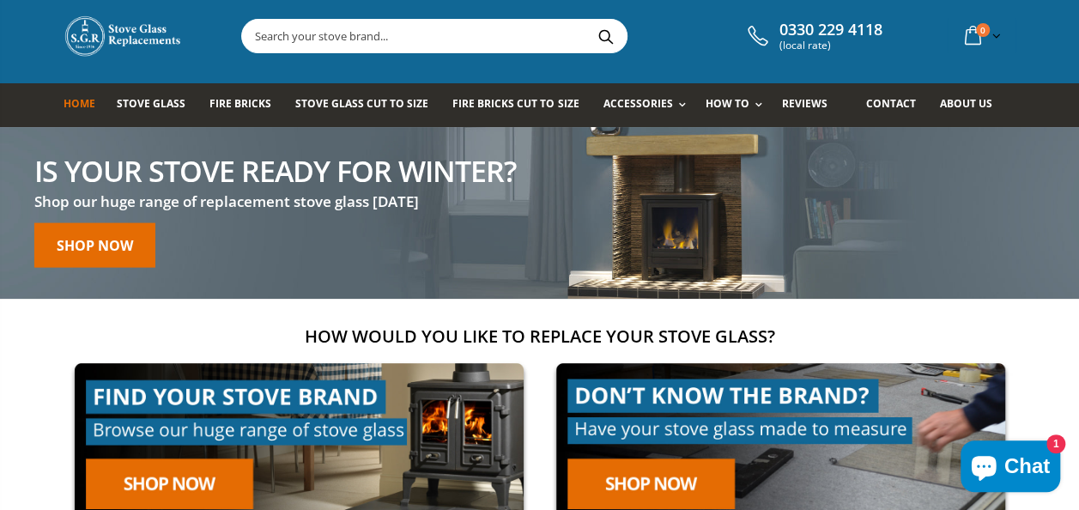 The image size is (1079, 510). Describe the element at coordinates (540, 336) in the screenshot. I see `h2: How would you like to replace your stove glass?` at that location.